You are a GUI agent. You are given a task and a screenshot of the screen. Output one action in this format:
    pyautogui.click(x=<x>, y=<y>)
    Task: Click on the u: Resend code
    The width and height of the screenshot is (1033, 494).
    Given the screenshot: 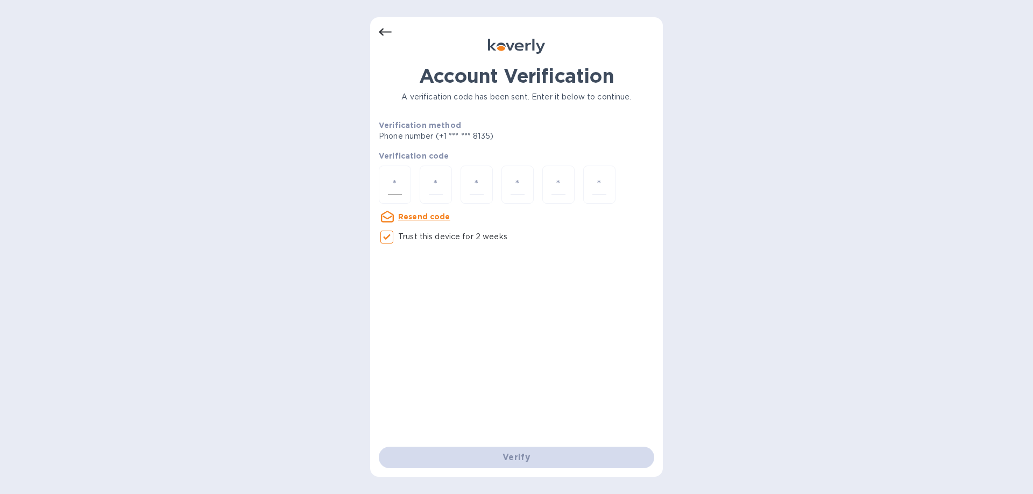 What is the action you would take?
    pyautogui.click(x=424, y=217)
    